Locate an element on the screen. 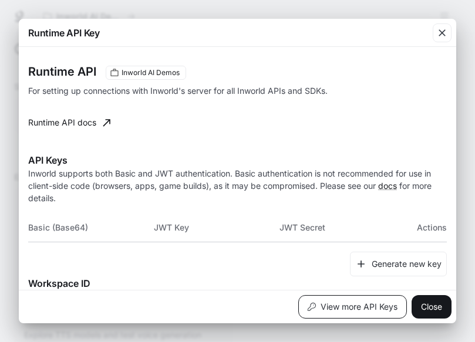 The width and height of the screenshot is (475, 342). p: Workspace ID is located at coordinates (237, 284).